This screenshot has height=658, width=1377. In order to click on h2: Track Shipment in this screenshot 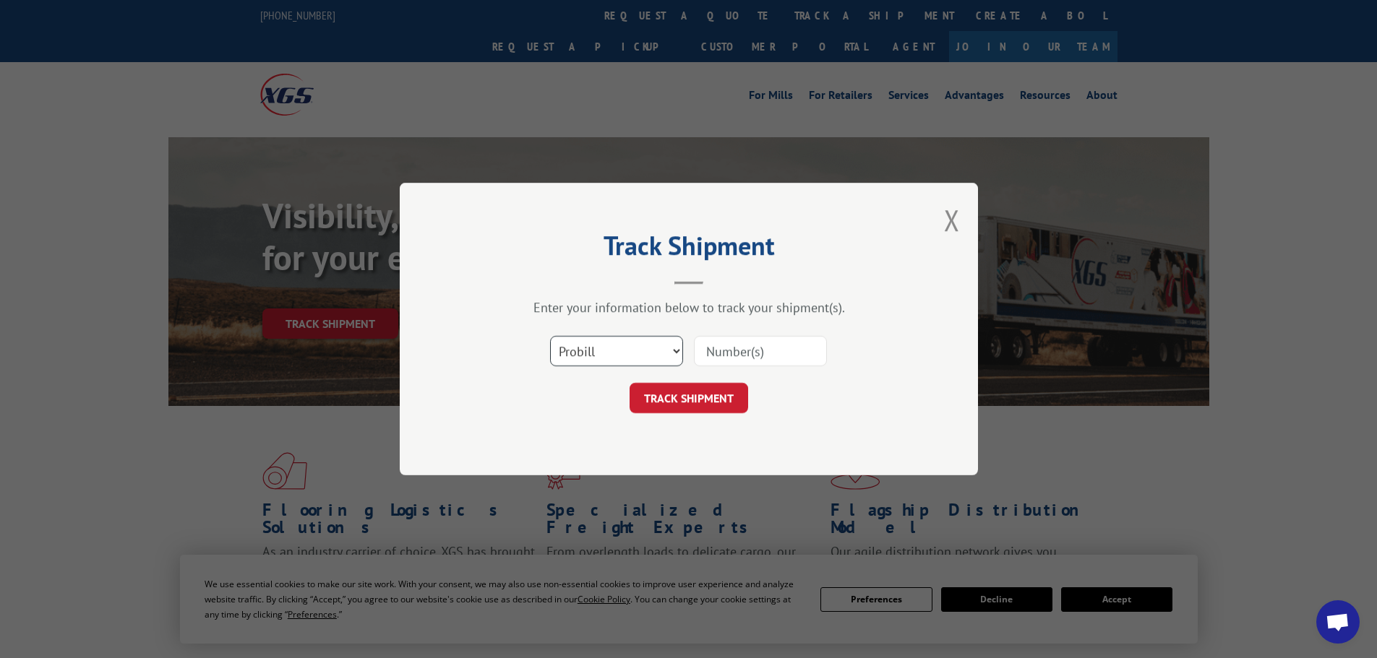, I will do `click(689, 249)`.